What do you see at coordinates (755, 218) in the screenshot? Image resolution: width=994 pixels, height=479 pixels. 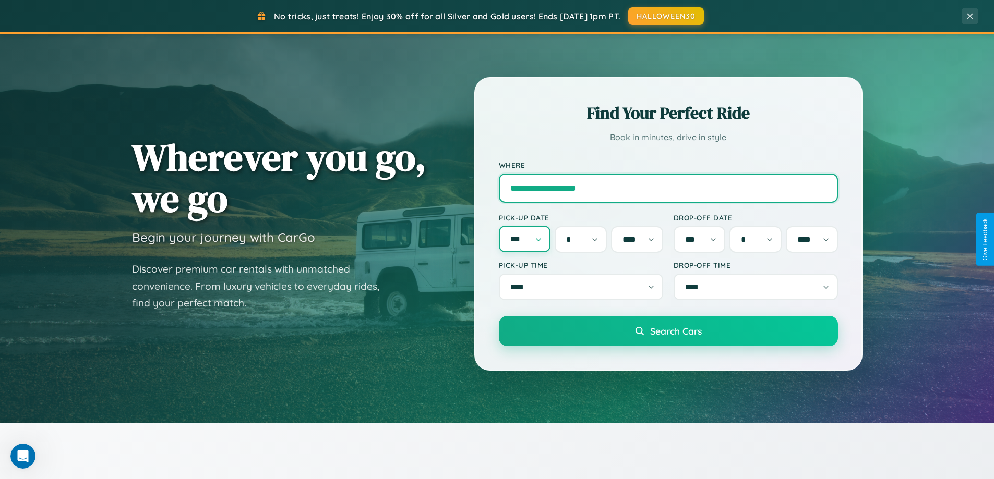 I see `label: Drop-off Date` at bounding box center [755, 218].